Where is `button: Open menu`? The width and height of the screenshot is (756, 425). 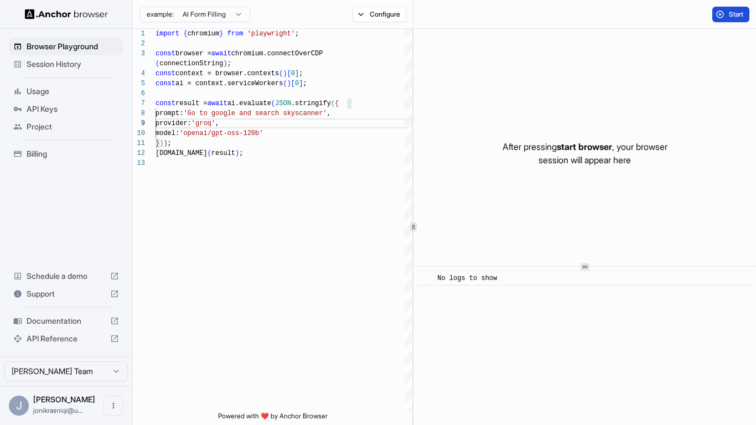
button: Open menu is located at coordinates (114, 406).